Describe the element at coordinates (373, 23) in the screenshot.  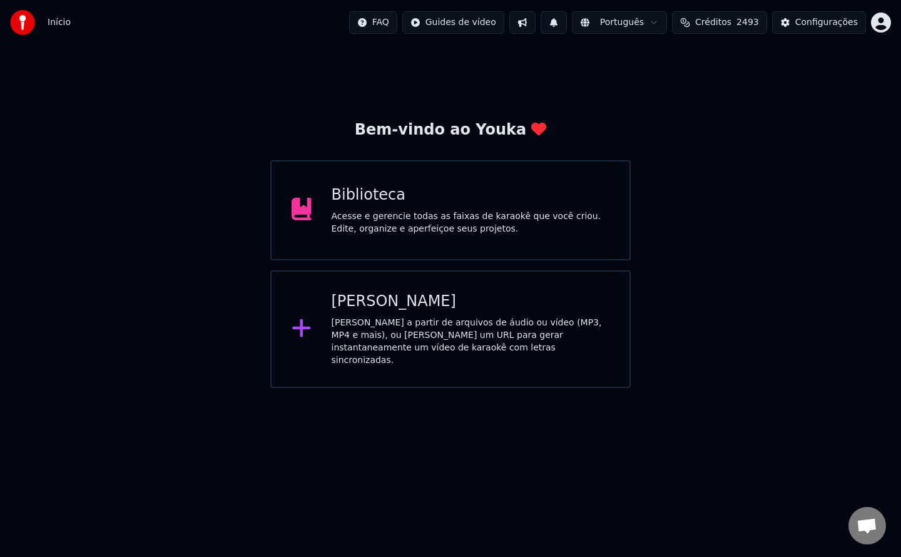
I see `button: FAQ` at that location.